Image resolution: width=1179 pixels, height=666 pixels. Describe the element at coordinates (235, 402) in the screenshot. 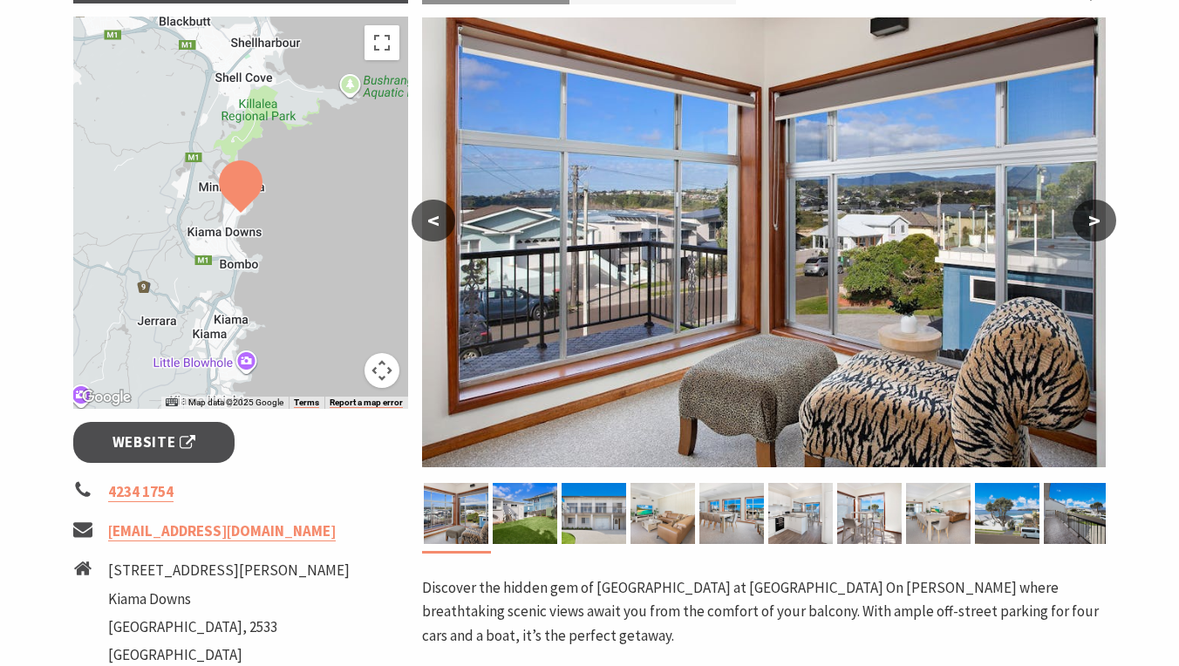

I see `span: Map data ©2025 Google` at that location.